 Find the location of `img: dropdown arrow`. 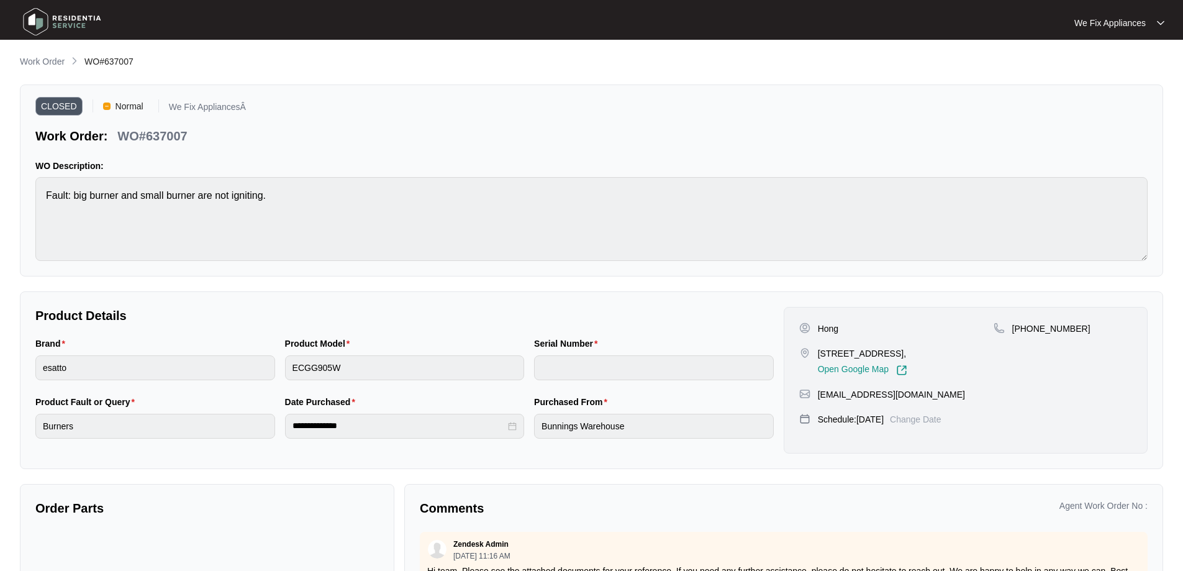

img: dropdown arrow is located at coordinates (1161, 23).